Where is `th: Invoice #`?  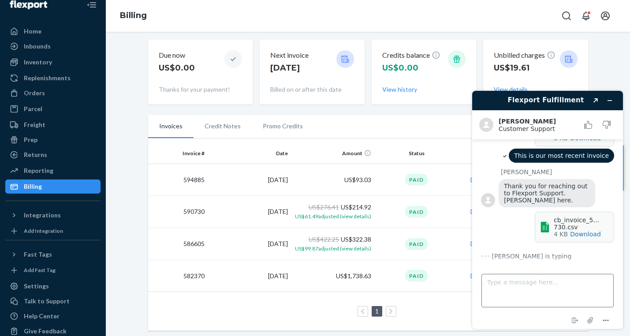
th: Invoice # is located at coordinates (178, 153).